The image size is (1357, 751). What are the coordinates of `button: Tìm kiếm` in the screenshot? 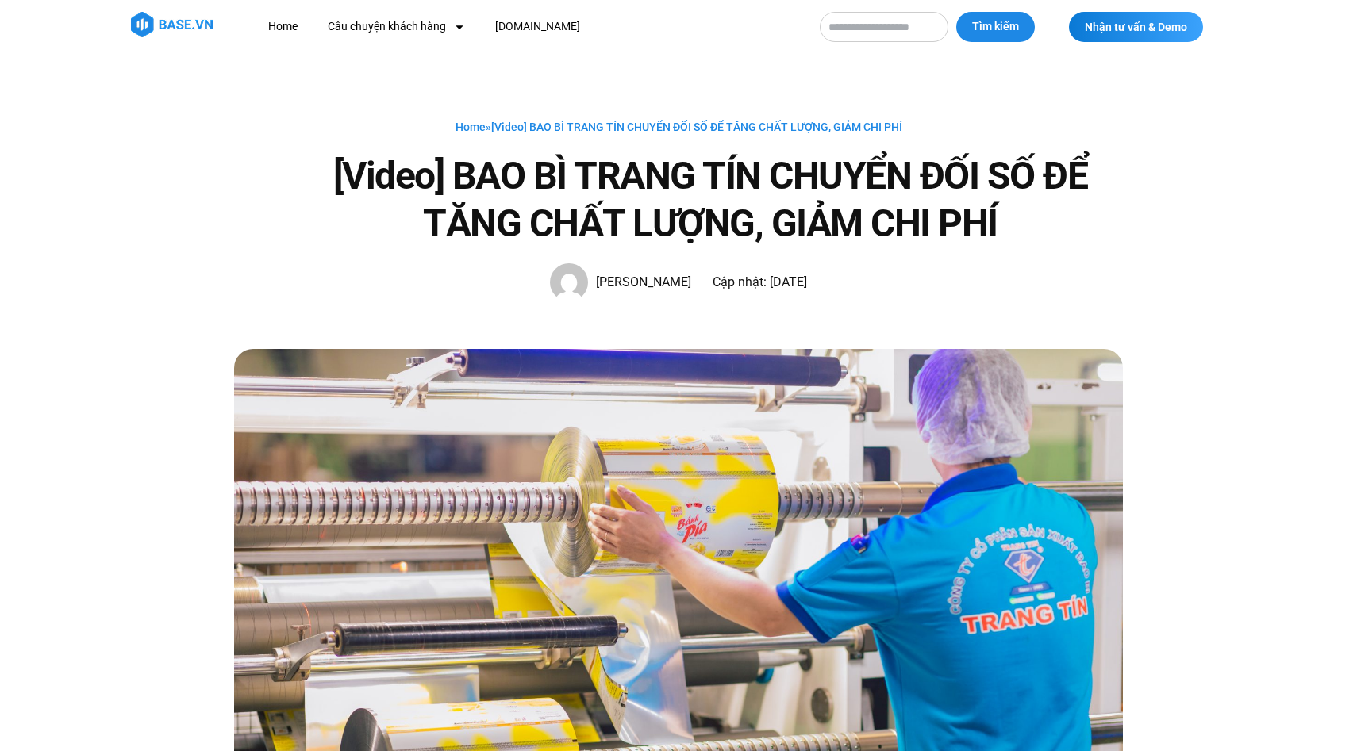 It's located at (995, 27).